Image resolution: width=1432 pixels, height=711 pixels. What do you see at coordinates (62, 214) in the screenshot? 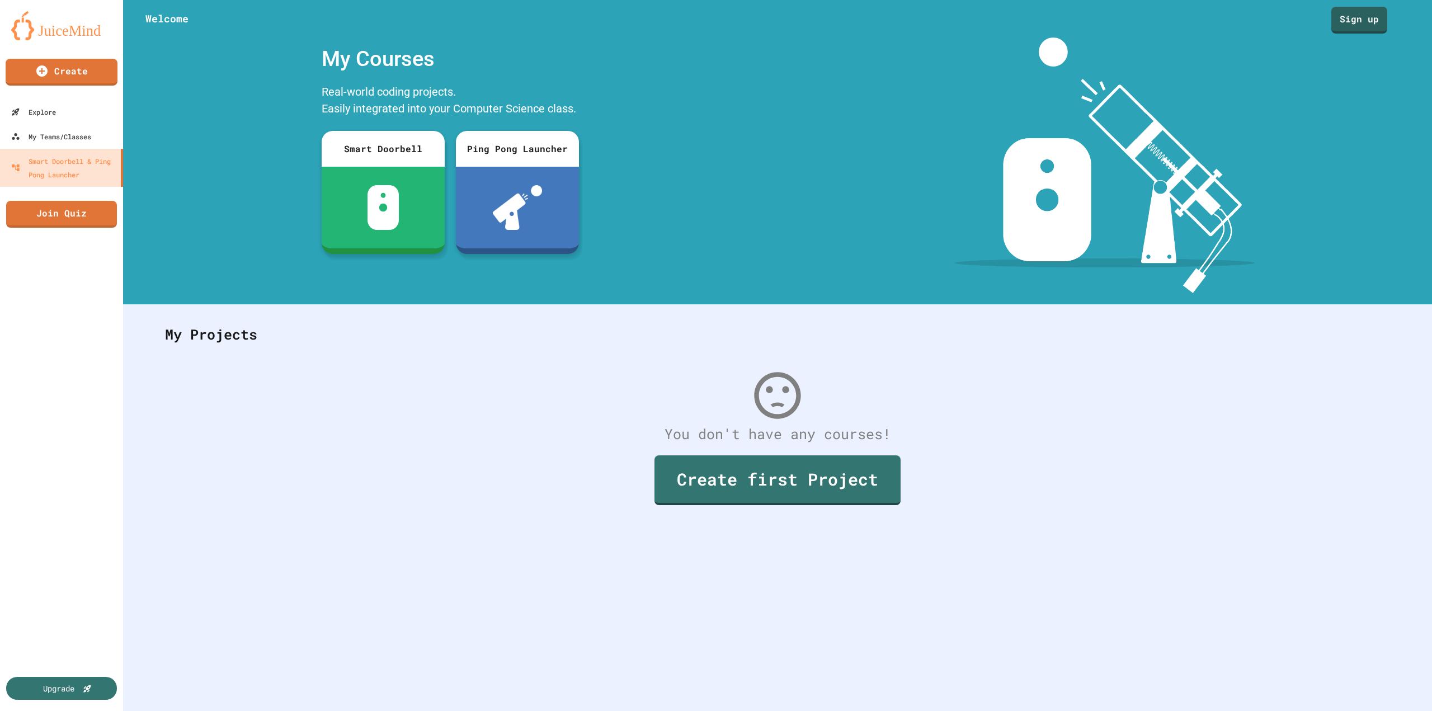
I see `a: Join Quiz` at bounding box center [62, 214].